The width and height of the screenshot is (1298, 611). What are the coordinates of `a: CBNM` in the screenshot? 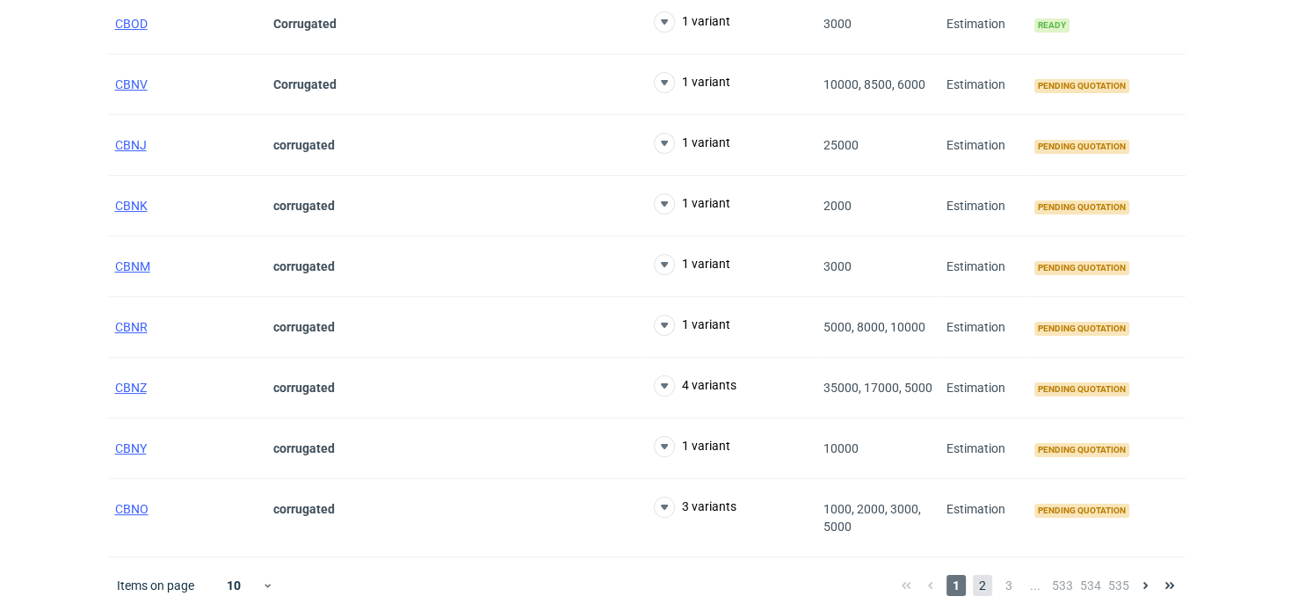 It's located at (133, 266).